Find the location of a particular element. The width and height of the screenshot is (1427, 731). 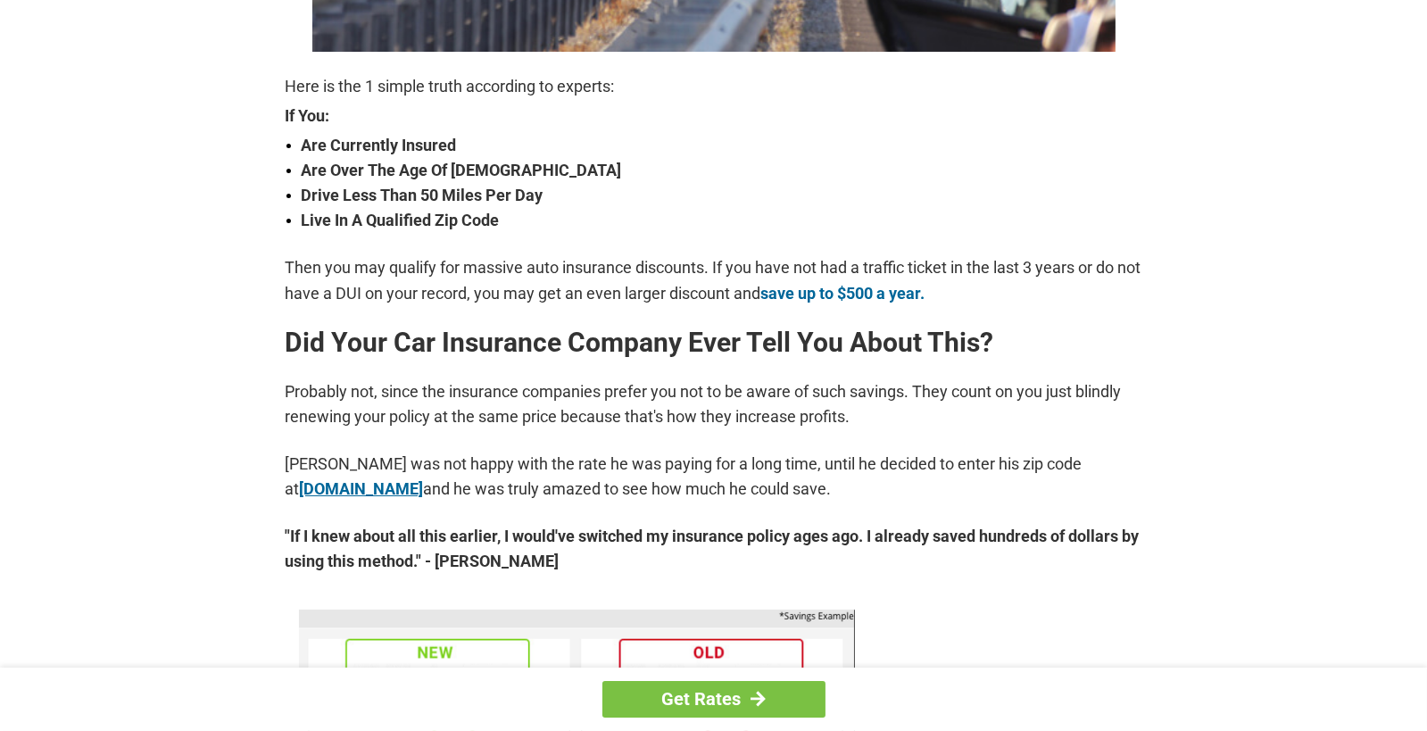

h2: Did Your Car Insurance Company Ever Tell You About This? is located at coordinates (714, 343).